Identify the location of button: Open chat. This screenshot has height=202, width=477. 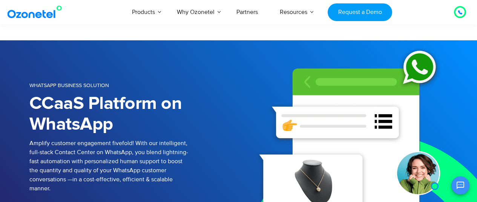
(460, 185).